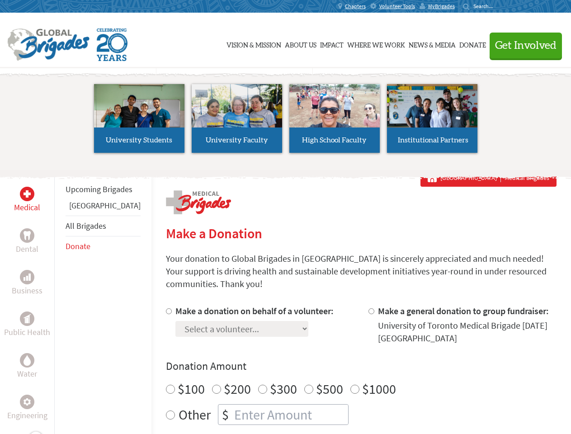 The width and height of the screenshot is (571, 434). I want to click on label: Make a general donation to group fundraiser:, so click(463, 310).